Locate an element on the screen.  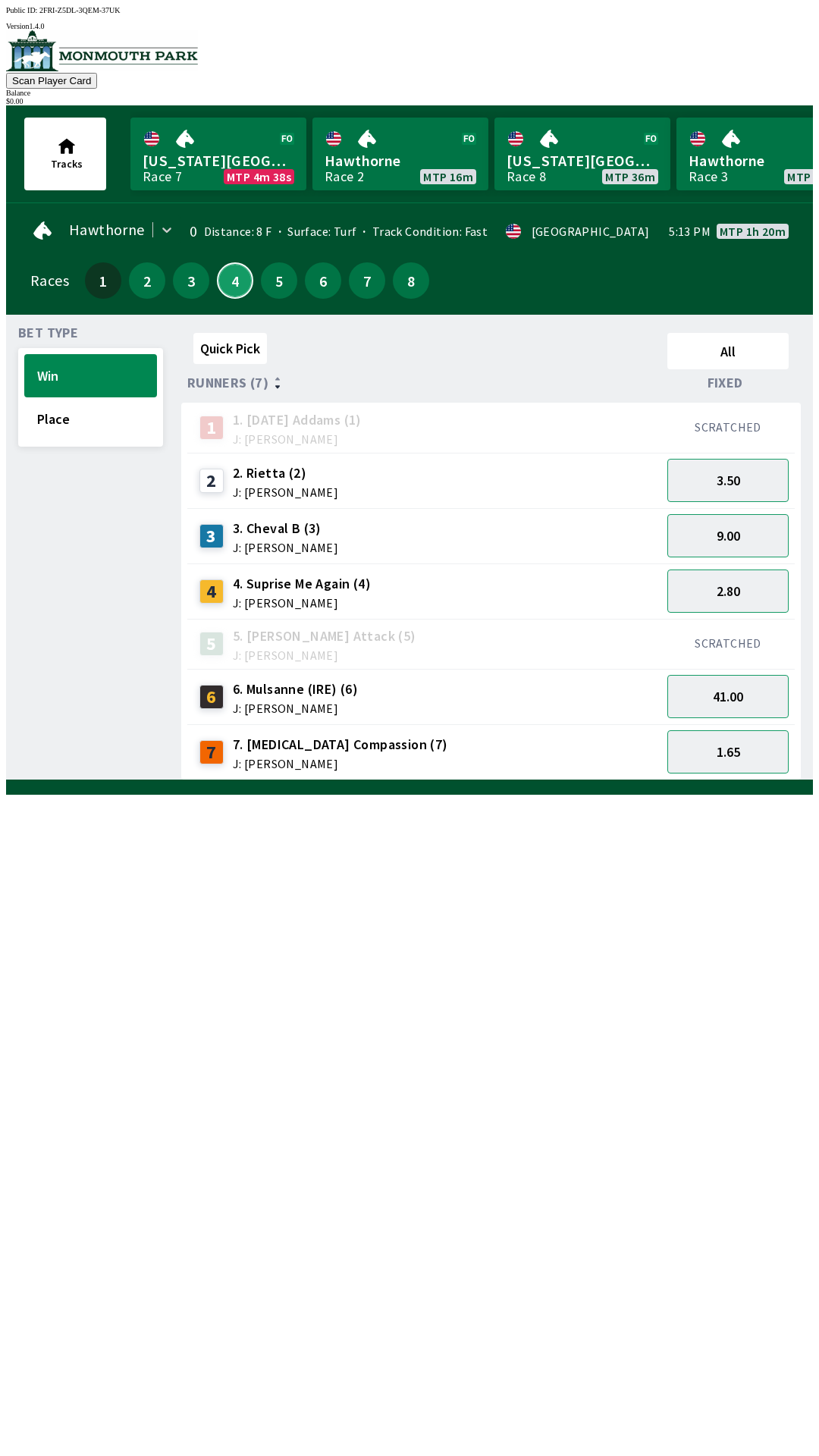
span: MTP 4m 38s is located at coordinates (258, 176).